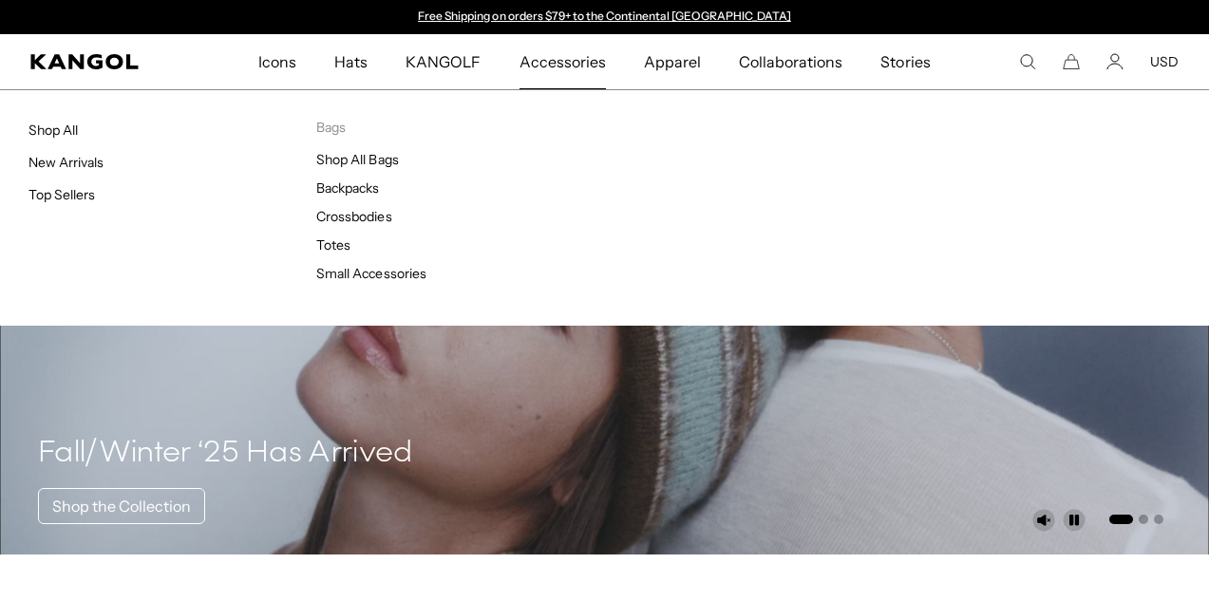 This screenshot has height=601, width=1209. I want to click on a: Backpacks, so click(348, 188).